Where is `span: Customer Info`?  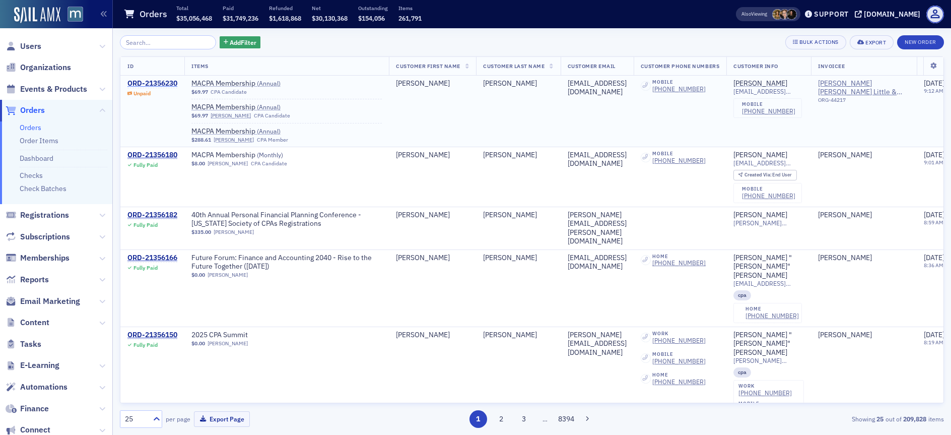 span: Customer Info is located at coordinates (756, 66).